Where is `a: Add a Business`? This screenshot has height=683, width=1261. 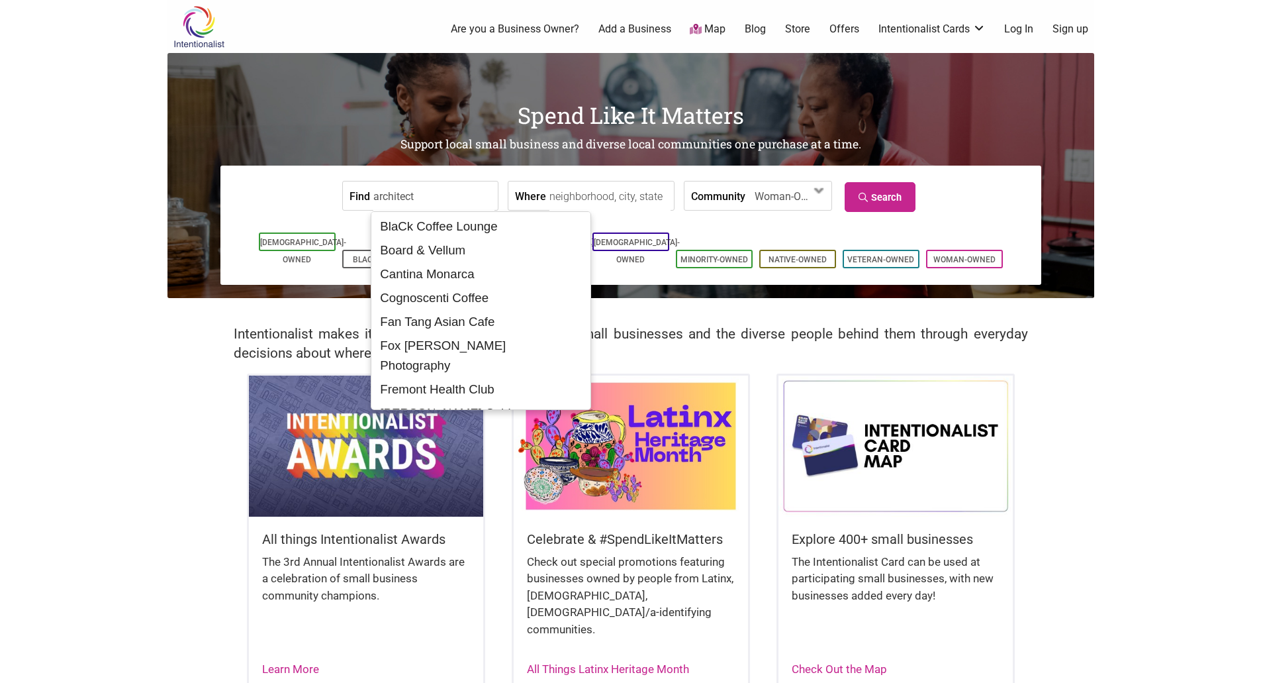 a: Add a Business is located at coordinates (635, 29).